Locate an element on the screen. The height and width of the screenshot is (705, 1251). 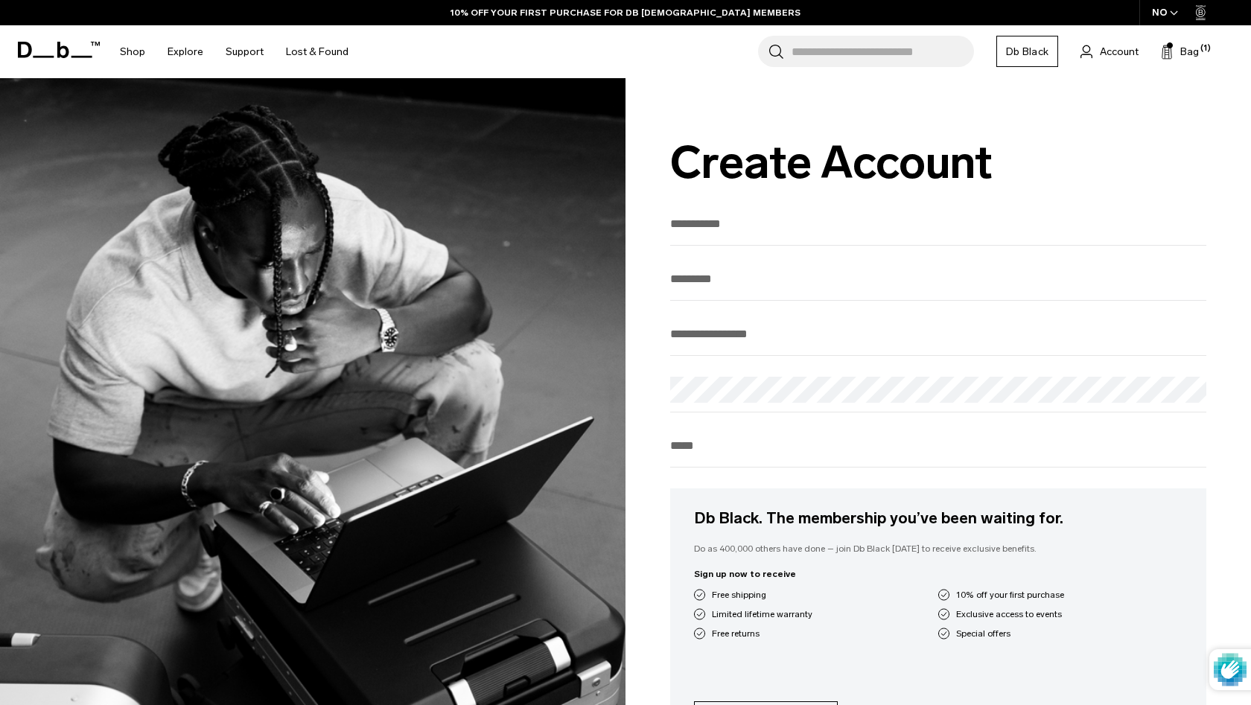
span: Limited lifetime warranty is located at coordinates (762, 615).